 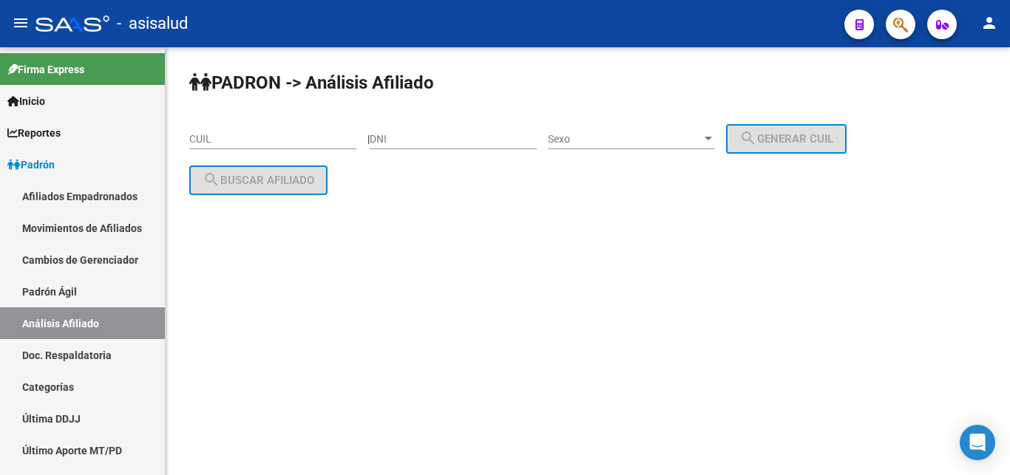 What do you see at coordinates (258, 180) in the screenshot?
I see `span: Buscar afiliado` at bounding box center [258, 180].